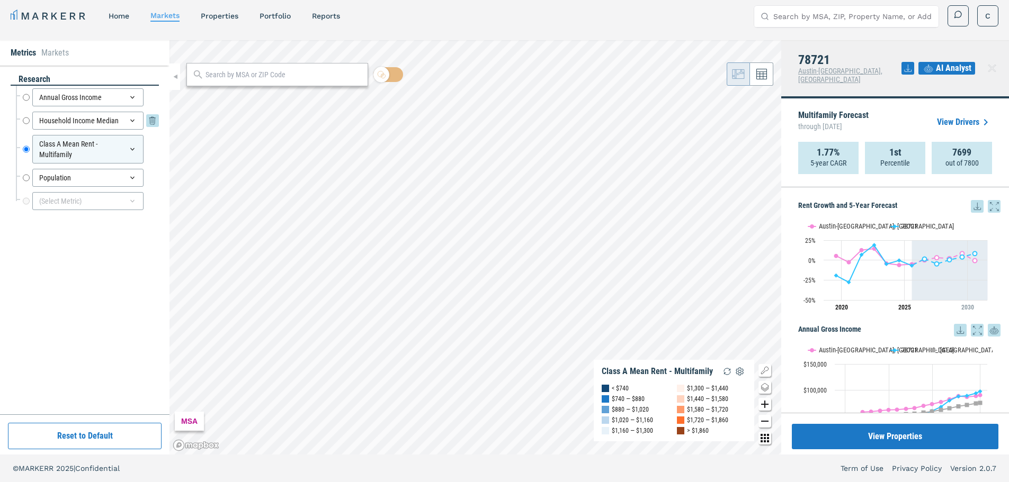 This screenshot has height=482, width=1009. Describe the element at coordinates (912, 266) in the screenshot. I see `path: Tuesday, 29 Jul, 19:00, -6.78. 78721.` at that location.